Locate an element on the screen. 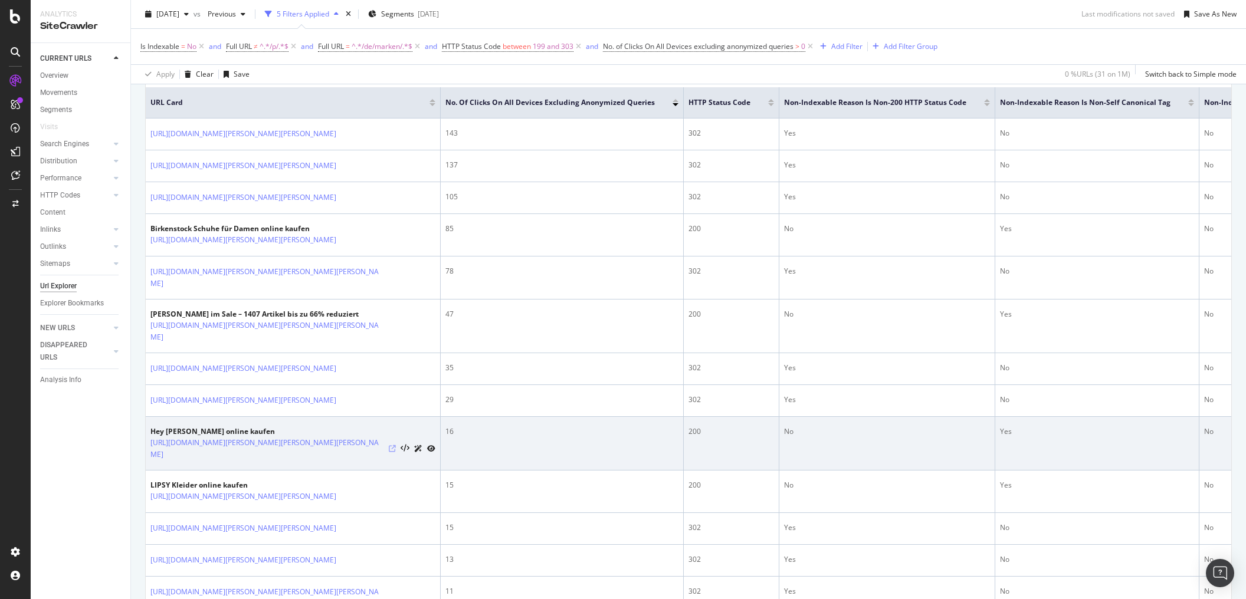 This screenshot has width=1246, height=599. a: HTTP Codes is located at coordinates (75, 195).